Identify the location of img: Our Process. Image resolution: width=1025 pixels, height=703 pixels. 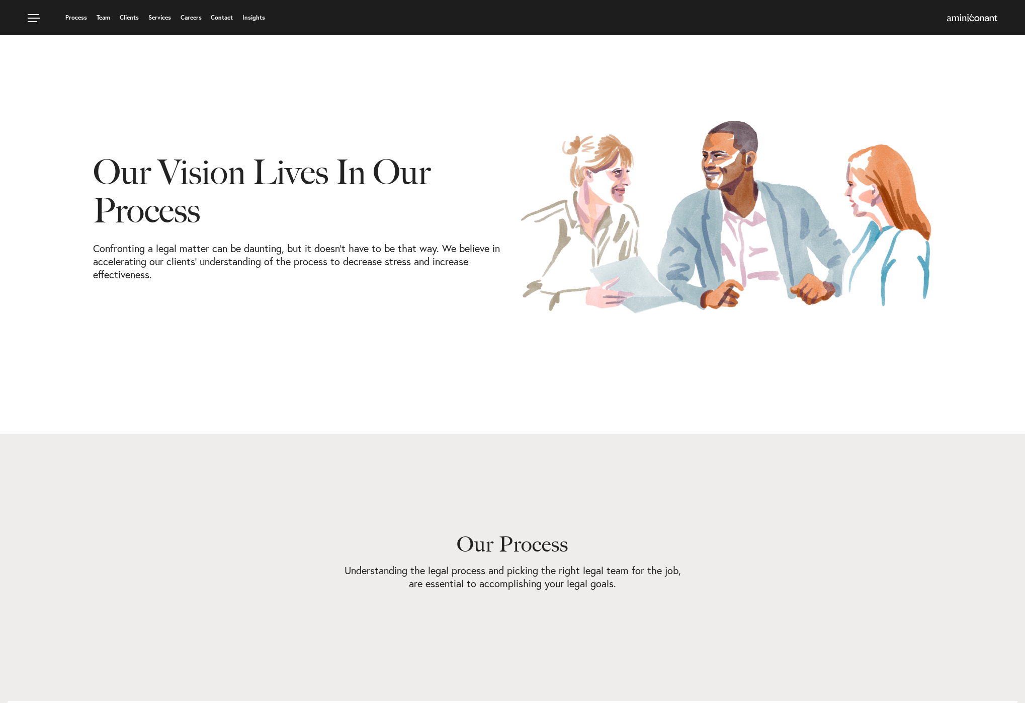
(726, 217).